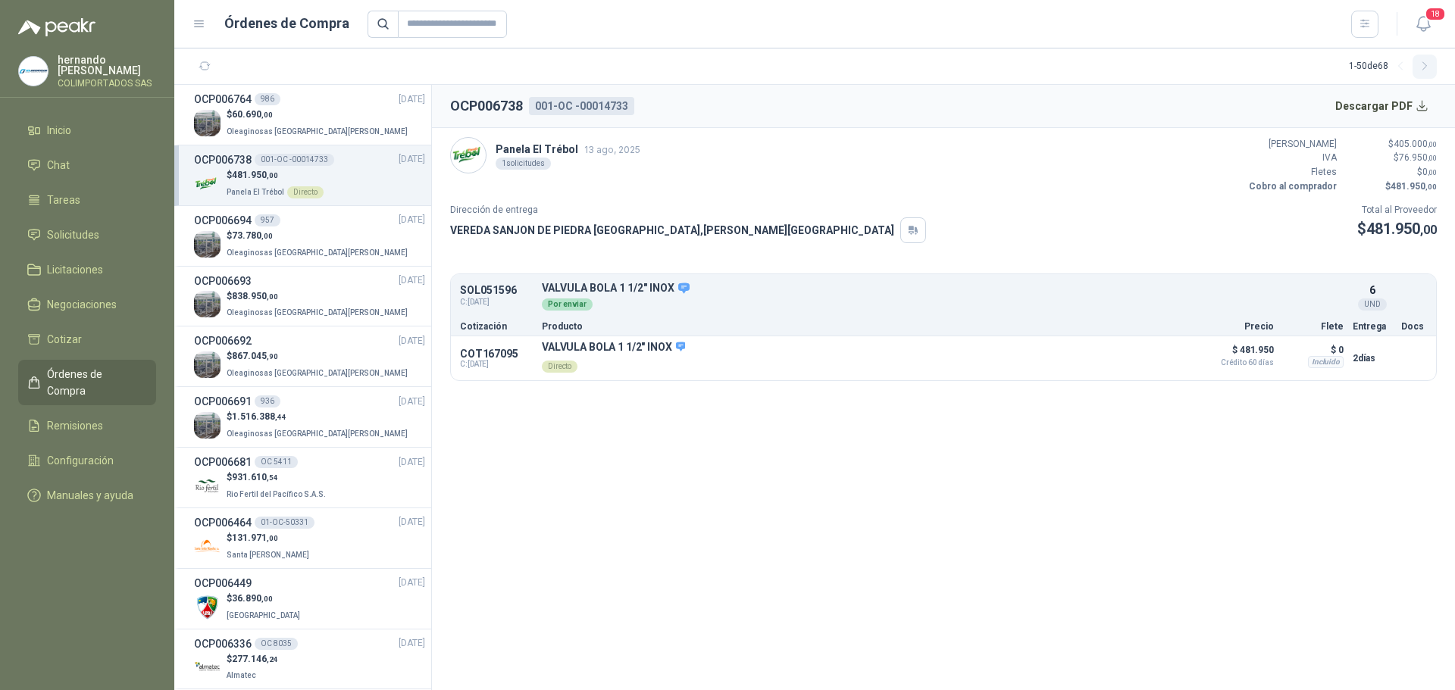 The image size is (1455, 690). What do you see at coordinates (252, 236) in the screenshot?
I see `span: 73.780` at bounding box center [252, 236].